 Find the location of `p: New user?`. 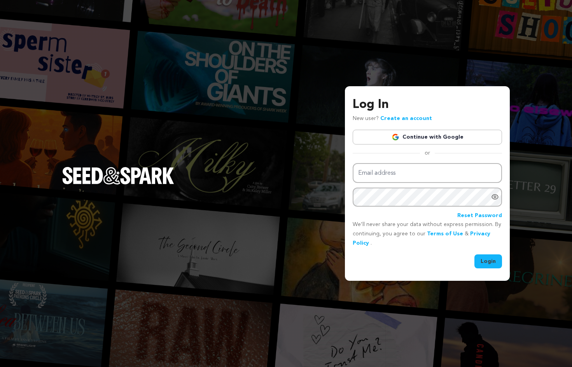

p: New user? is located at coordinates (392, 119).